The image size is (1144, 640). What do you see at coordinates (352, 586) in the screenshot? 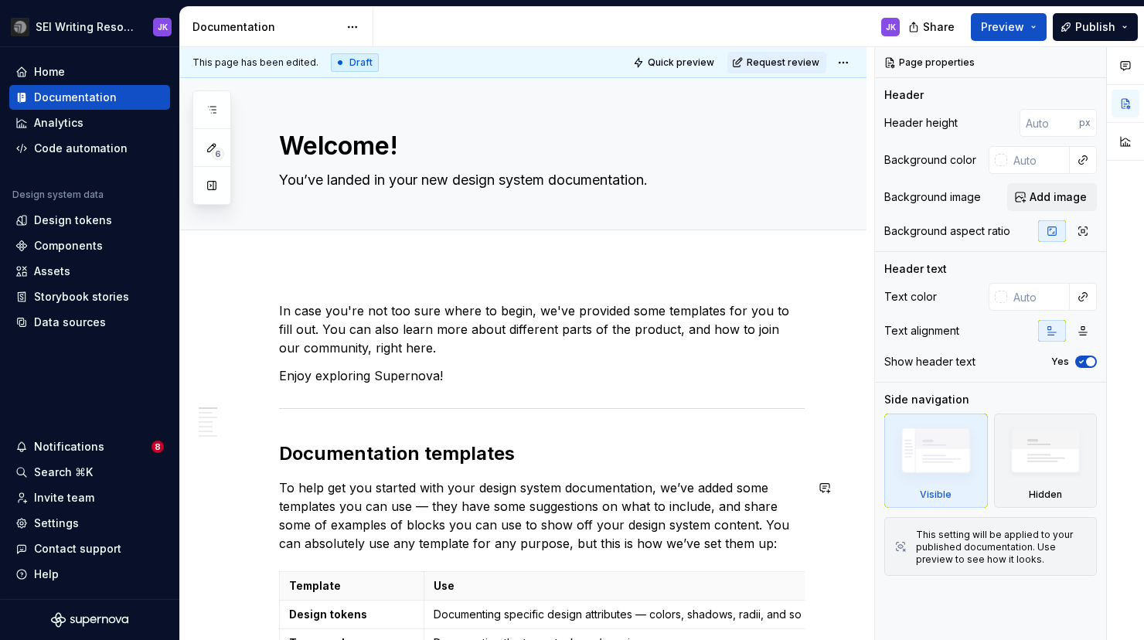
I see `p: Template` at bounding box center [352, 586].